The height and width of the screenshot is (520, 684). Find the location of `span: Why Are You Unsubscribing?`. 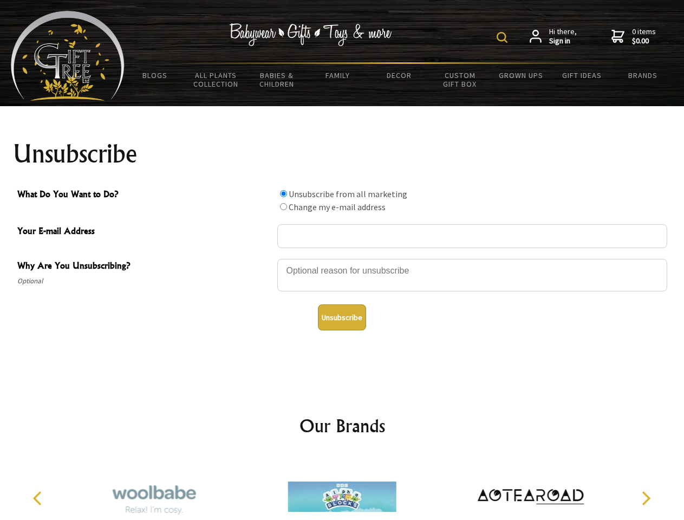

span: Why Are You Unsubscribing? is located at coordinates (145, 267).